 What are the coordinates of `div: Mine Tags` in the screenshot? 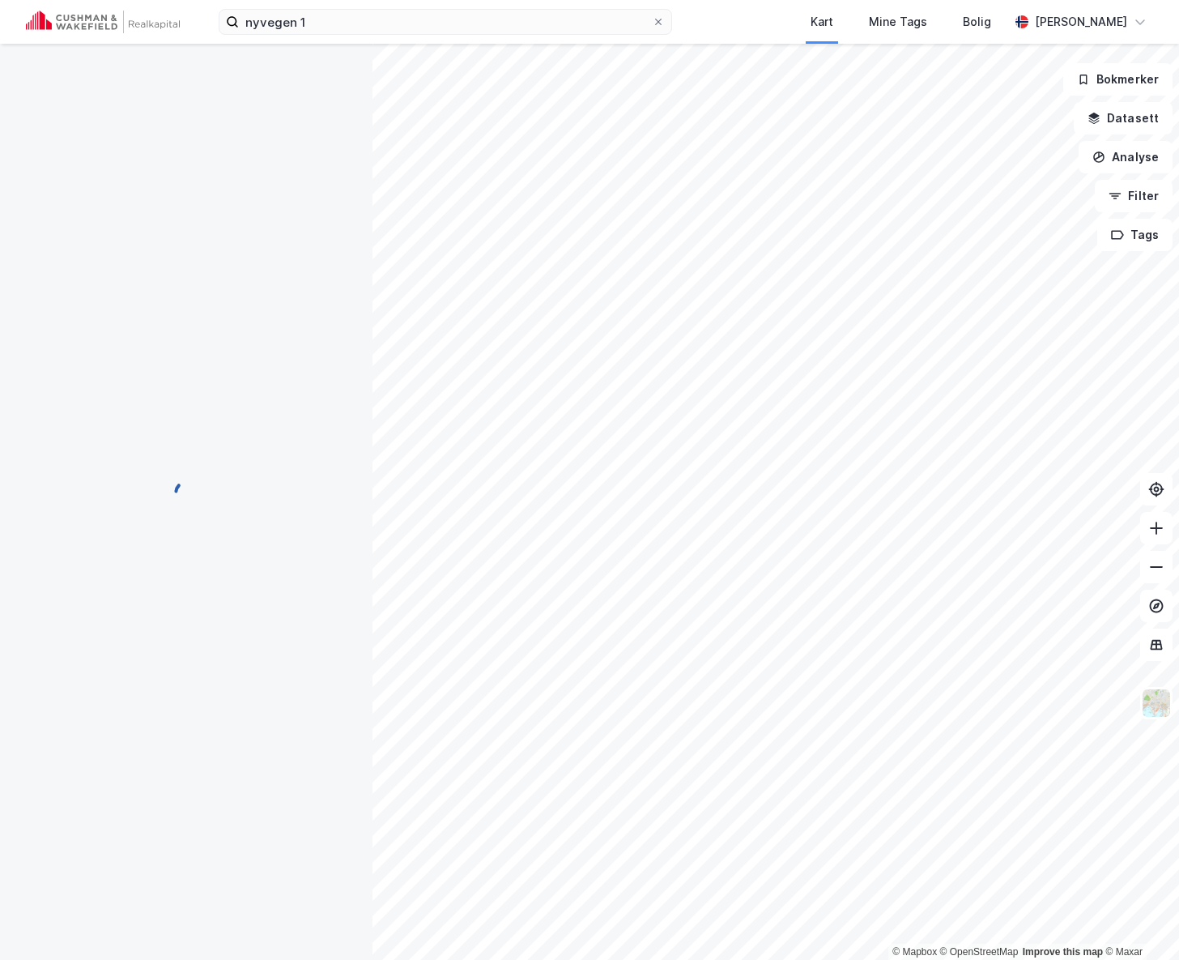 It's located at (898, 22).